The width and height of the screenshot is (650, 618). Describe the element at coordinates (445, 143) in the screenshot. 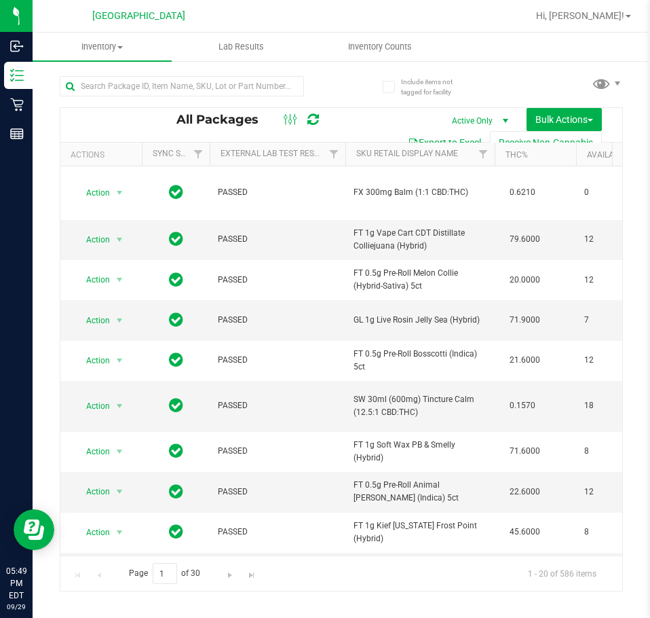

I see `button: Export to Excel` at that location.